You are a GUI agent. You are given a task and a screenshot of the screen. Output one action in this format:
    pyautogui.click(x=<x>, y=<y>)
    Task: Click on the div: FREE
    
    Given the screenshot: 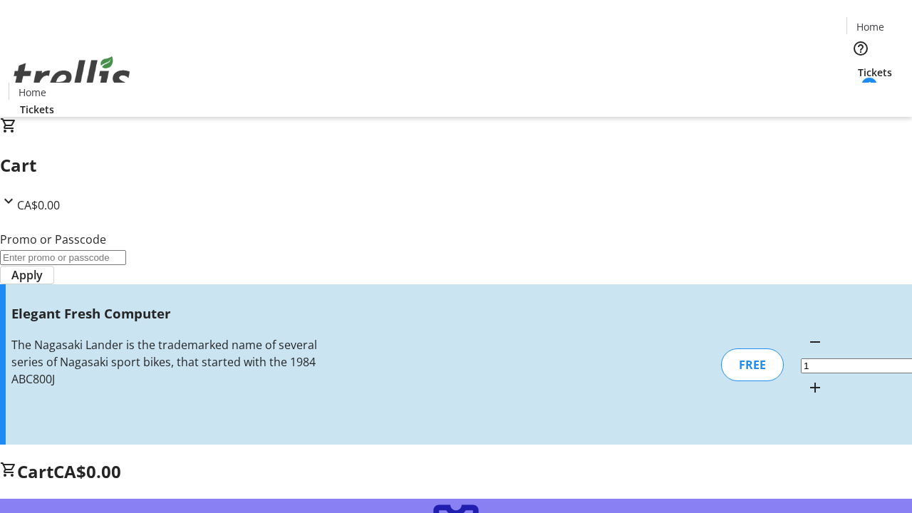 What is the action you would take?
    pyautogui.click(x=752, y=365)
    